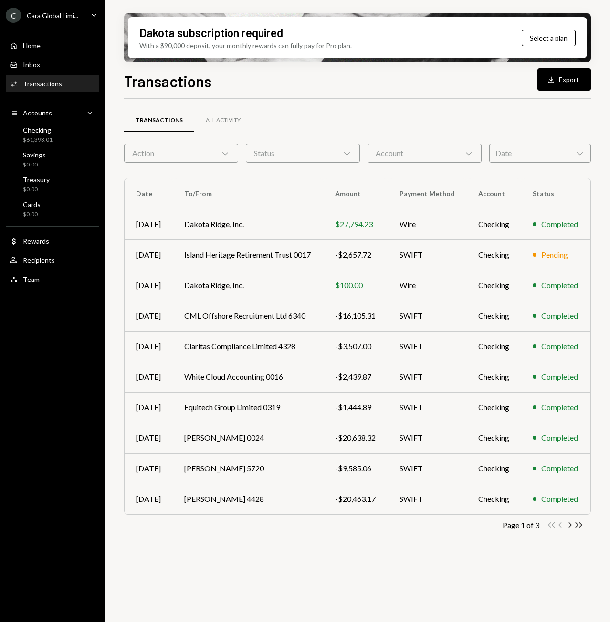 This screenshot has width=610, height=622. Describe the element at coordinates (356, 377) in the screenshot. I see `div: -$2,439.87` at that location.